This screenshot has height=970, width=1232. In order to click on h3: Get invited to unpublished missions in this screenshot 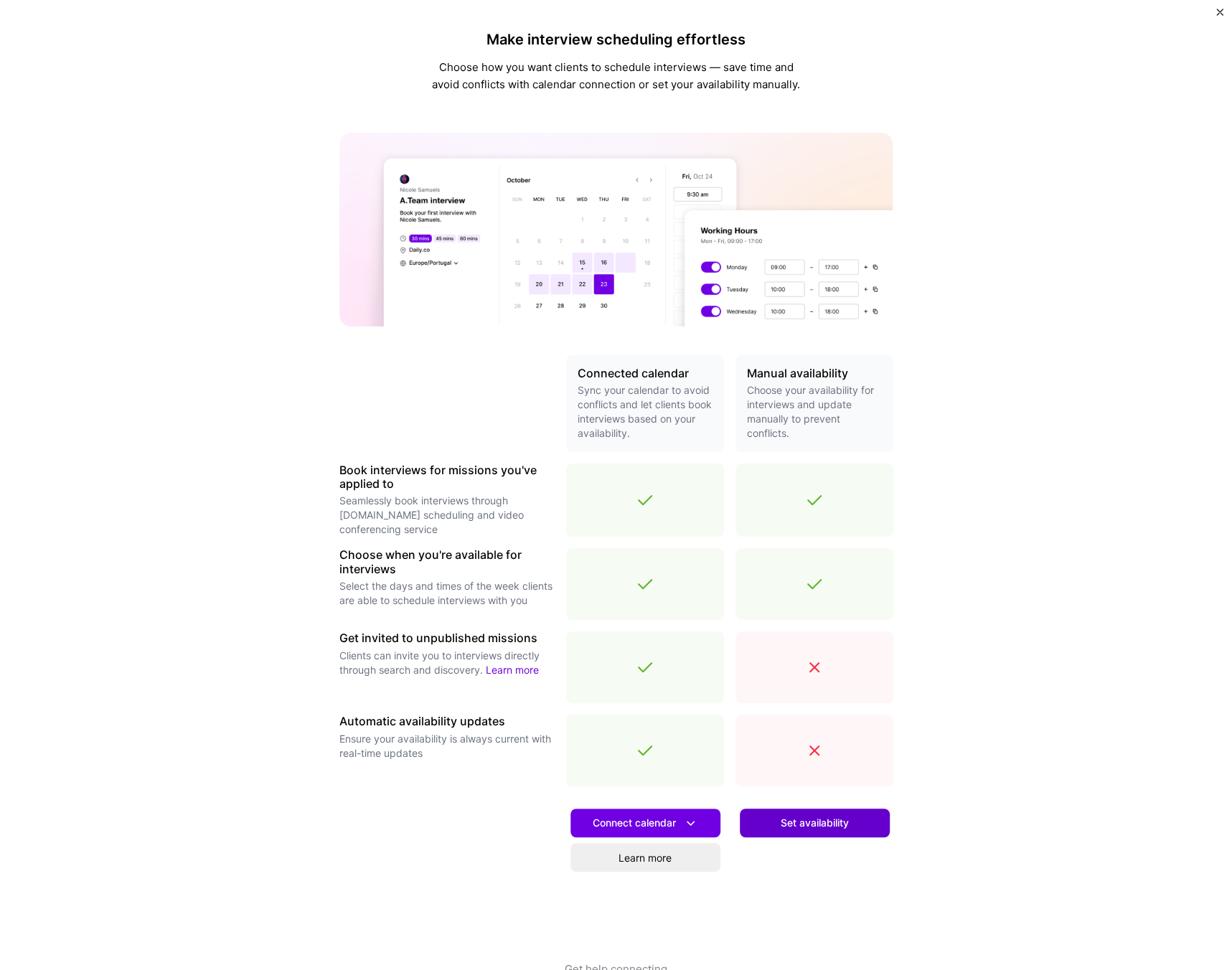, I will do `click(447, 638)`.